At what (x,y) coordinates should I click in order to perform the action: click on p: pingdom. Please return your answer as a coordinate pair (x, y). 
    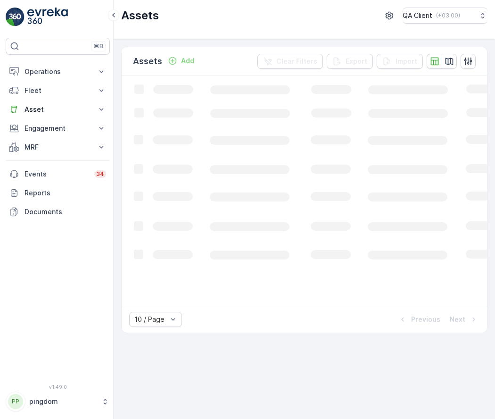
    Looking at the image, I should click on (63, 401).